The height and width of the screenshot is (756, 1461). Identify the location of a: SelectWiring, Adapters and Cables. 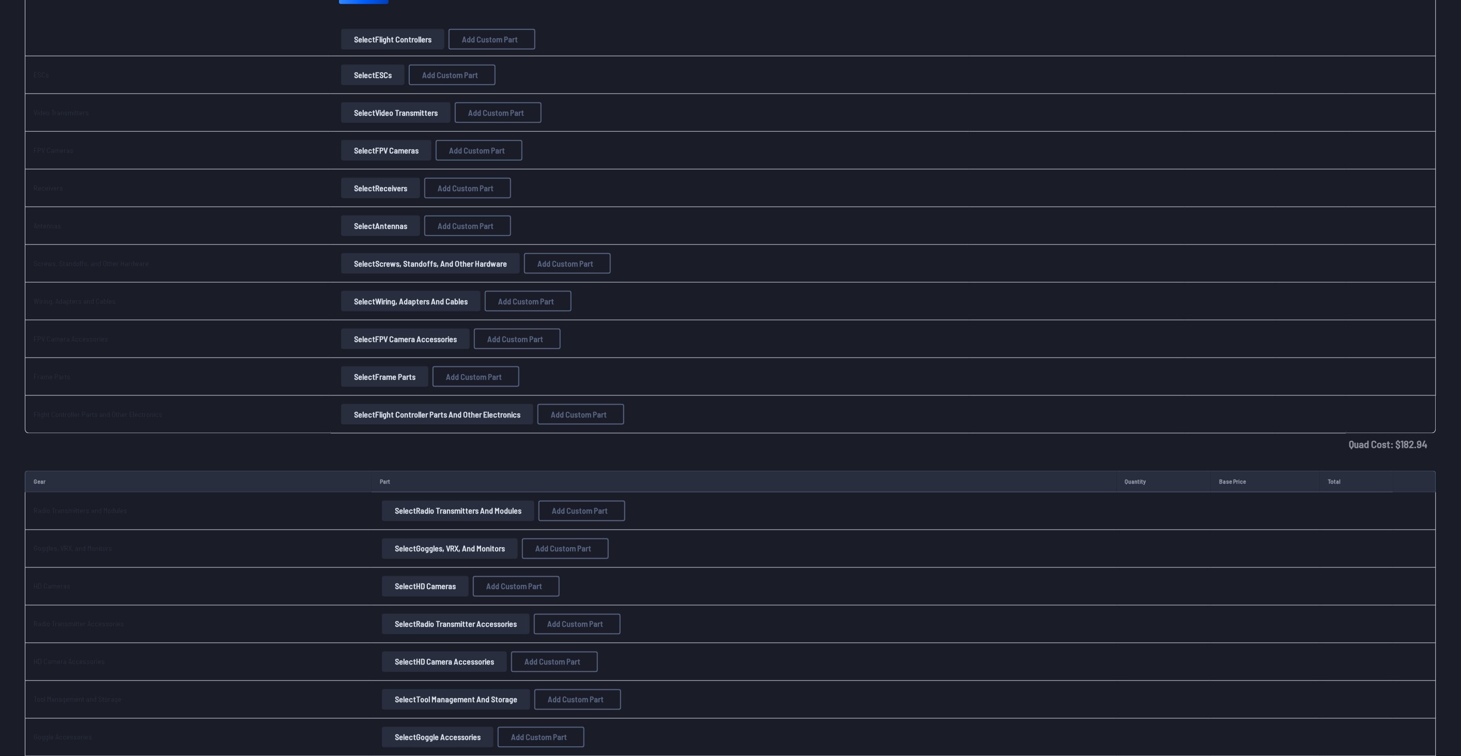
(411, 301).